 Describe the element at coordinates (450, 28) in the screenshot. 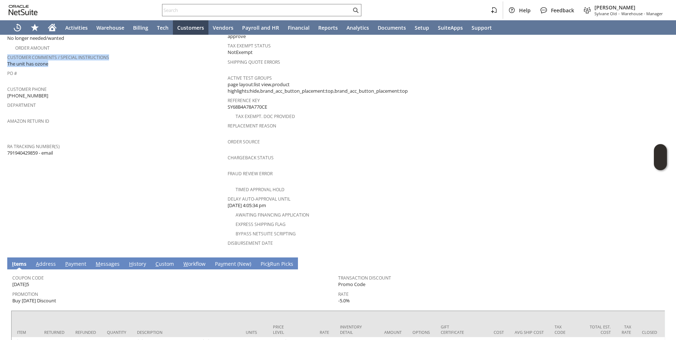

I see `a: SuiteApps` at that location.